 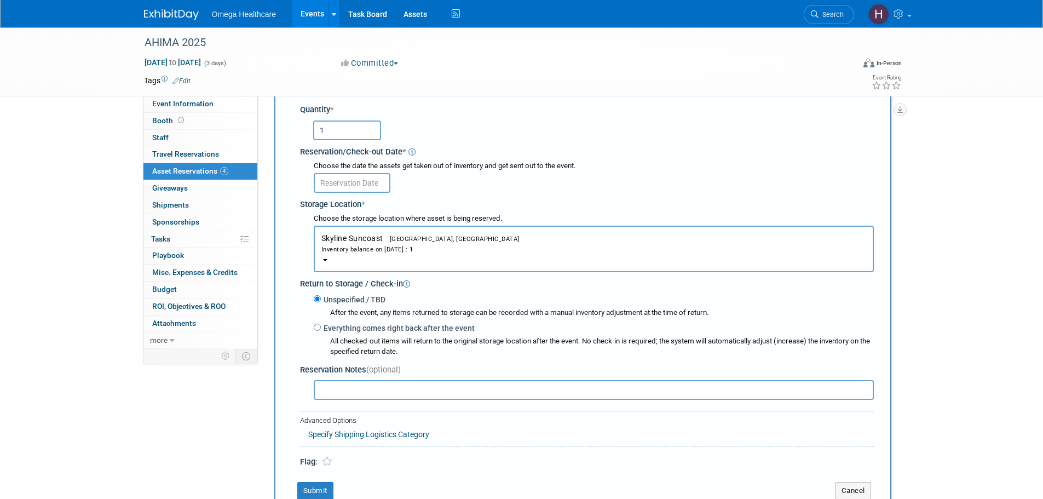 I want to click on div: Choose the date the assets get taken out of inventory and get sent out to the event., so click(x=593, y=166).